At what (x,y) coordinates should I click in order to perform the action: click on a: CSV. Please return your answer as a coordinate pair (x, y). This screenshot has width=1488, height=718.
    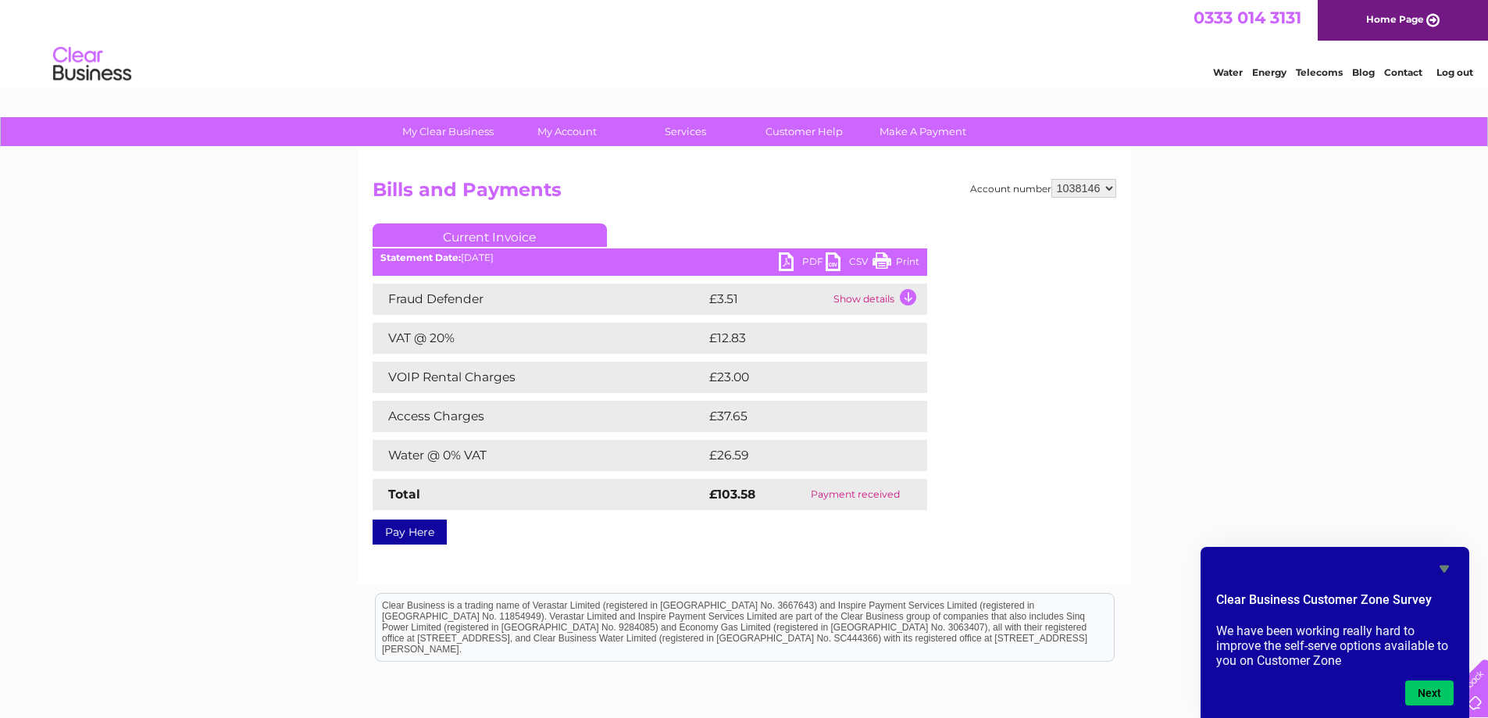
    Looking at the image, I should click on (849, 263).